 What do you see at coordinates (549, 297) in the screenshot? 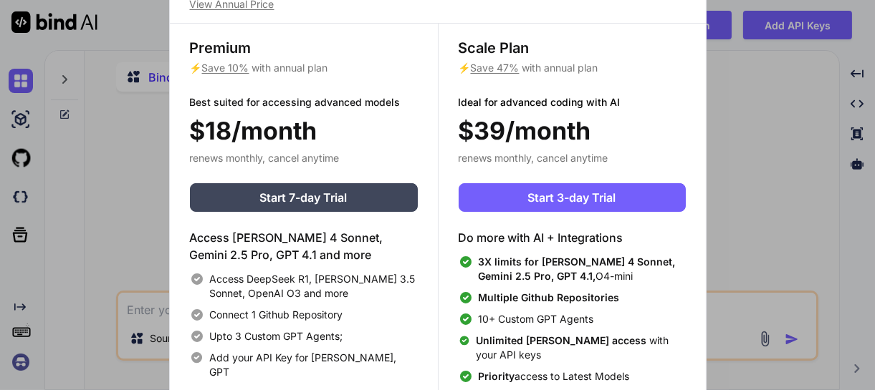
I see `span: Multiple Github Repositories` at bounding box center [549, 297].